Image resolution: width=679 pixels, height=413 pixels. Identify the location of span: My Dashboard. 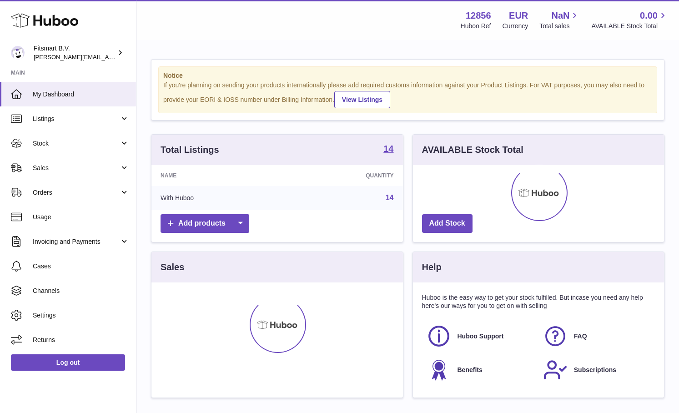
(81, 94).